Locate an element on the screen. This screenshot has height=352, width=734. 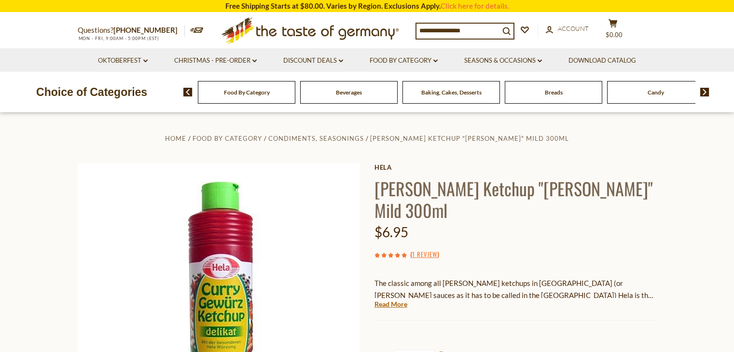
a: Oktoberfest is located at coordinates (123, 61).